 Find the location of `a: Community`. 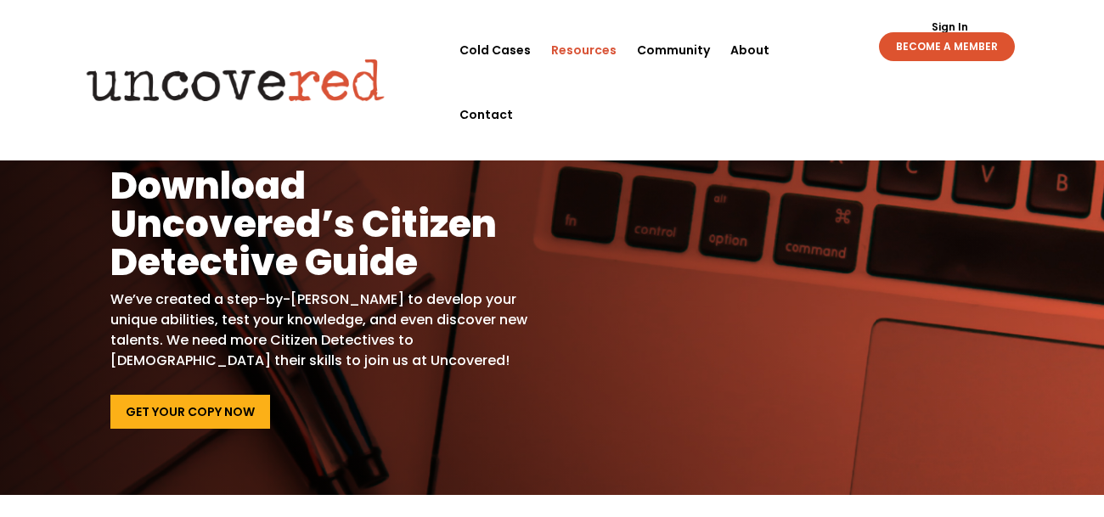

a: Community is located at coordinates (673, 50).